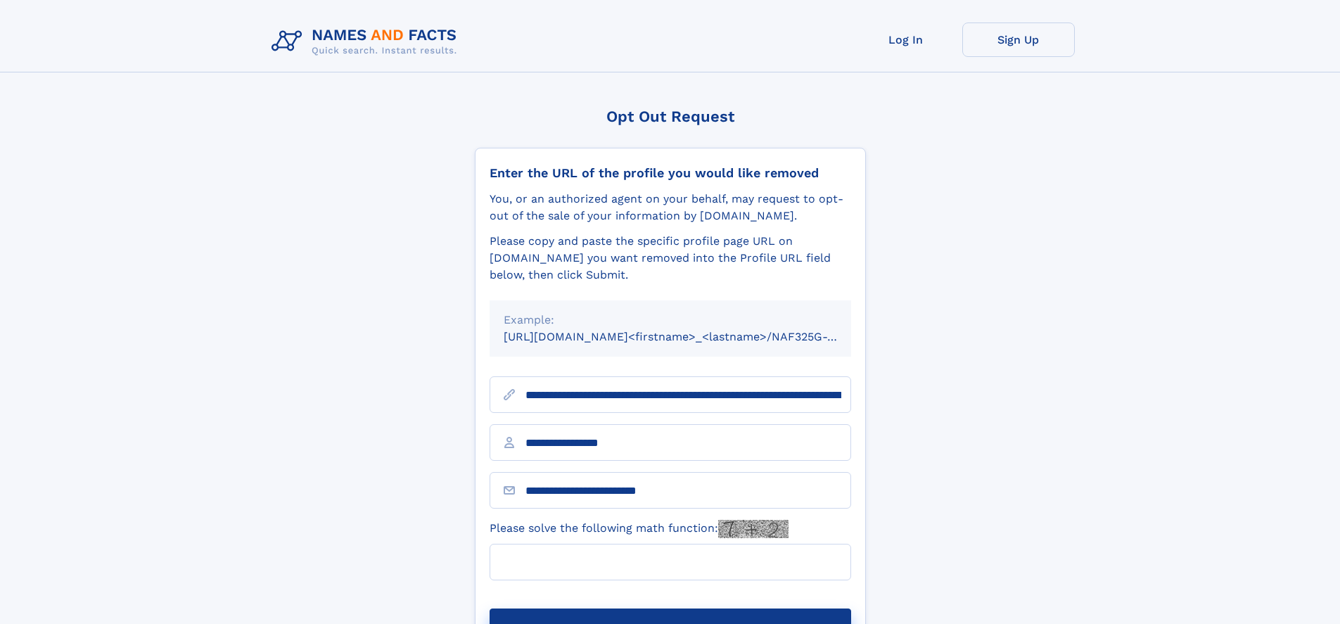 This screenshot has height=624, width=1340. Describe the element at coordinates (670, 320) in the screenshot. I see `div: Example:` at that location.